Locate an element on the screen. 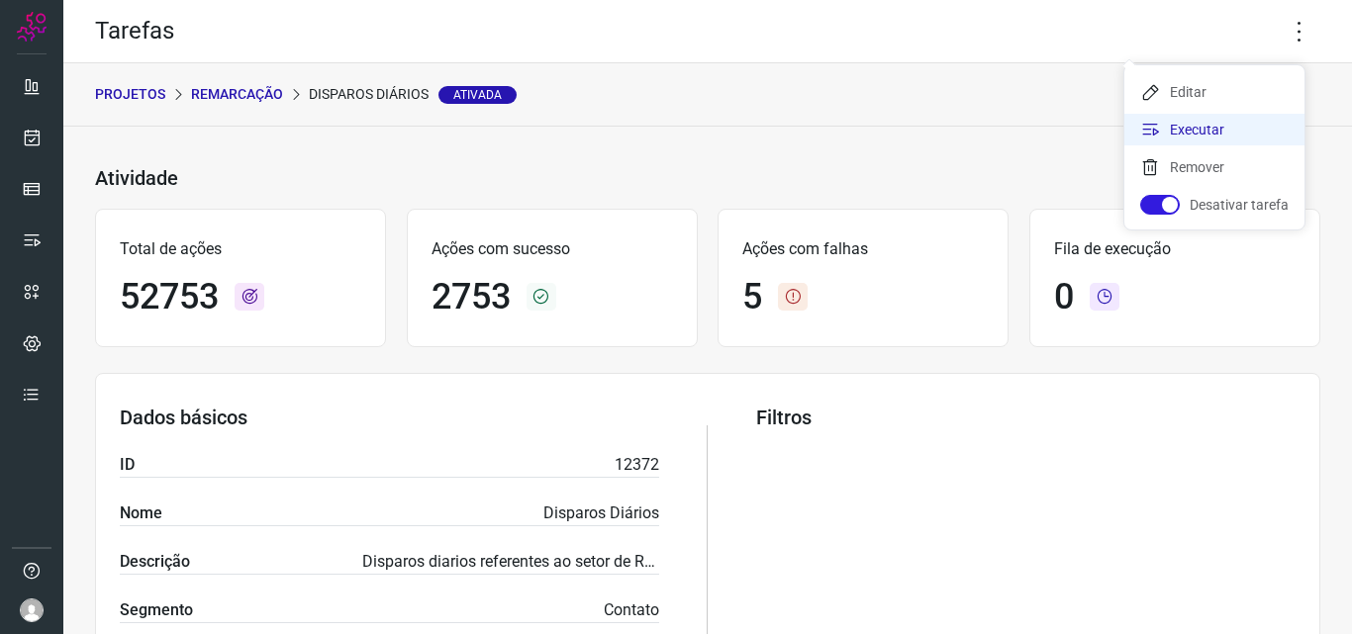 This screenshot has height=634, width=1352. label: Nome is located at coordinates (141, 514).